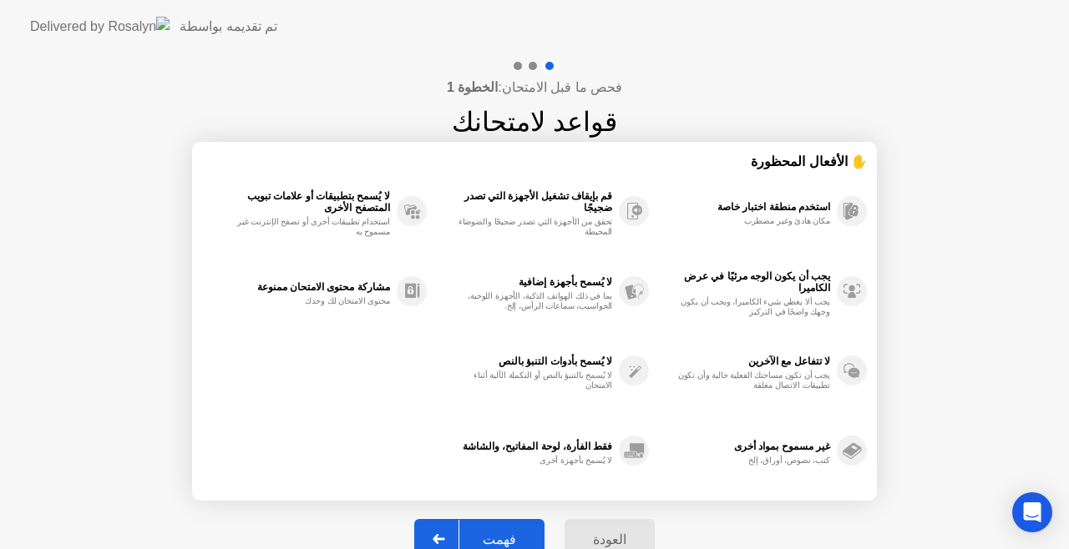 The width and height of the screenshot is (1069, 549). I want to click on div: غير مسموح بمواد أخرى, so click(743, 447).